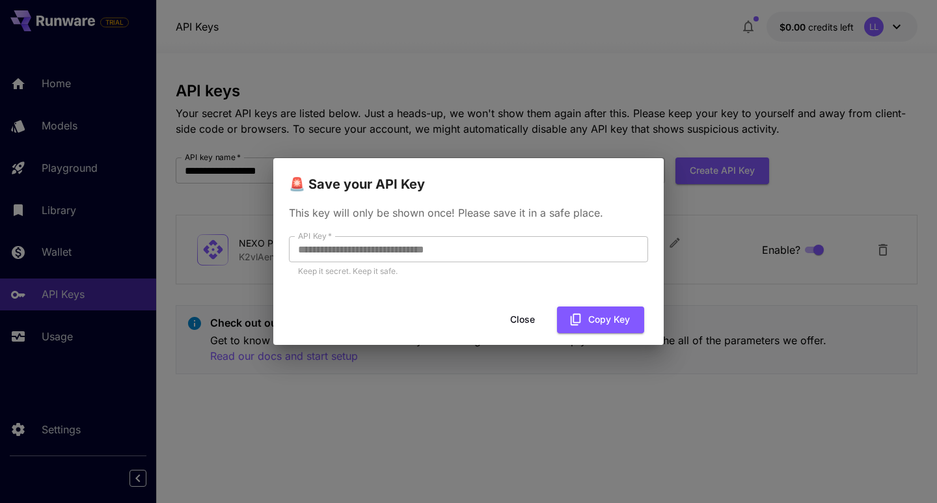 The height and width of the screenshot is (503, 937). What do you see at coordinates (522, 319) in the screenshot?
I see `button: Close` at bounding box center [522, 319].